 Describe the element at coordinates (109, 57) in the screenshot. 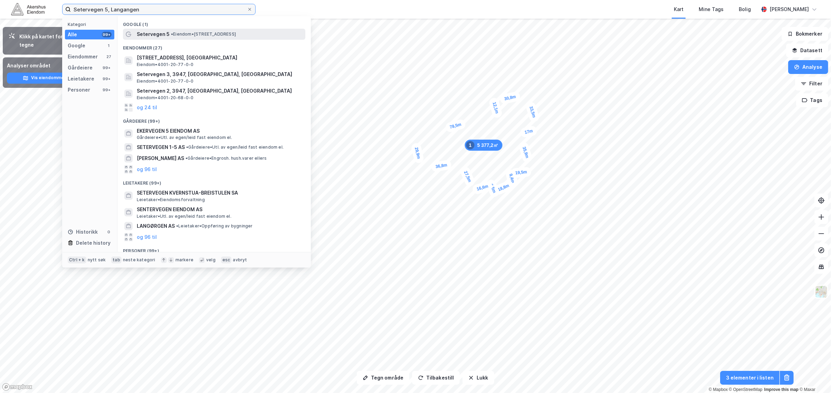

I see `div: 27` at that location.